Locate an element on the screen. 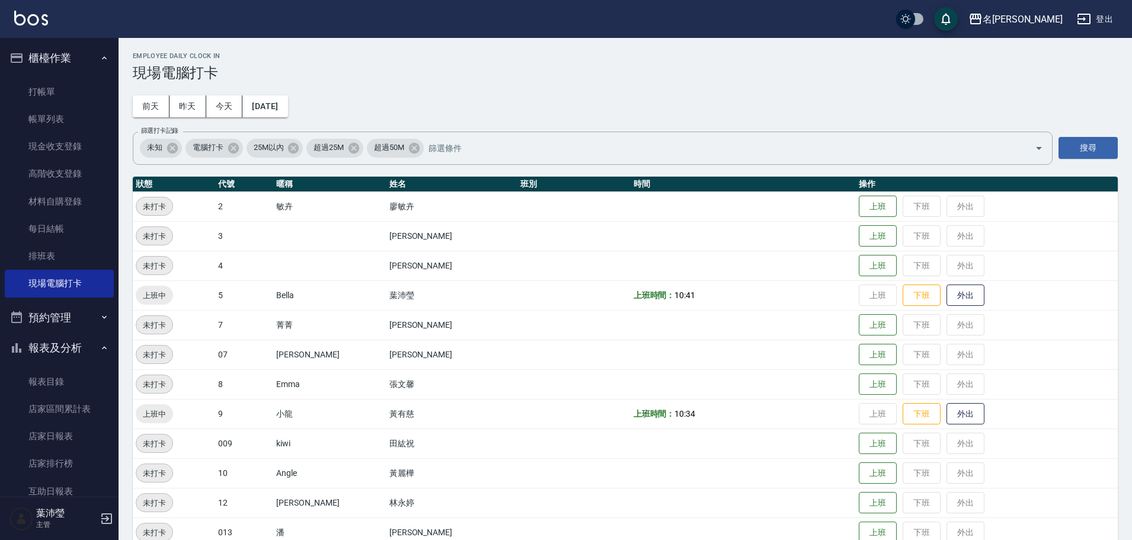 The image size is (1132, 540). button: 昨天 is located at coordinates (188, 106).